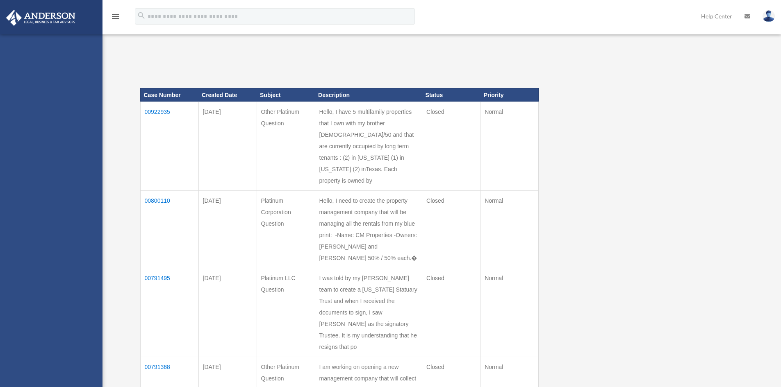 The image size is (781, 387). Describe the element at coordinates (116, 18) in the screenshot. I see `a: menu` at that location.